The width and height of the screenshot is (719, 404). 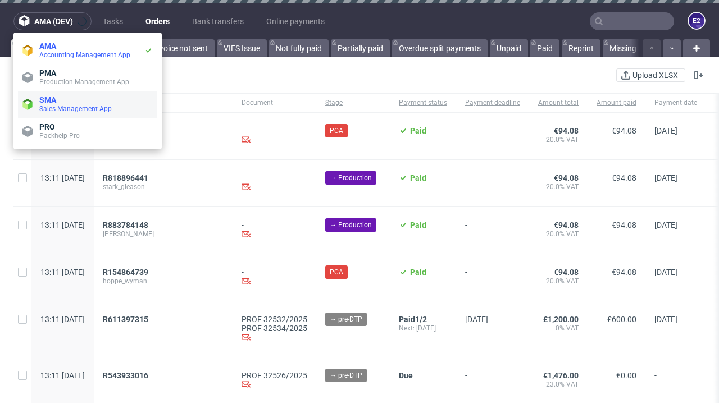 I want to click on span: PRO, so click(x=47, y=127).